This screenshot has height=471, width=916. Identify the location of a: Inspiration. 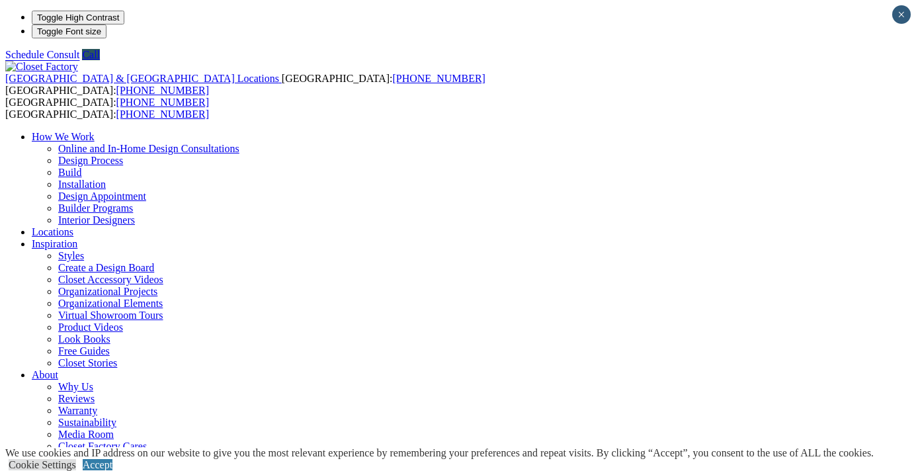
(54, 243).